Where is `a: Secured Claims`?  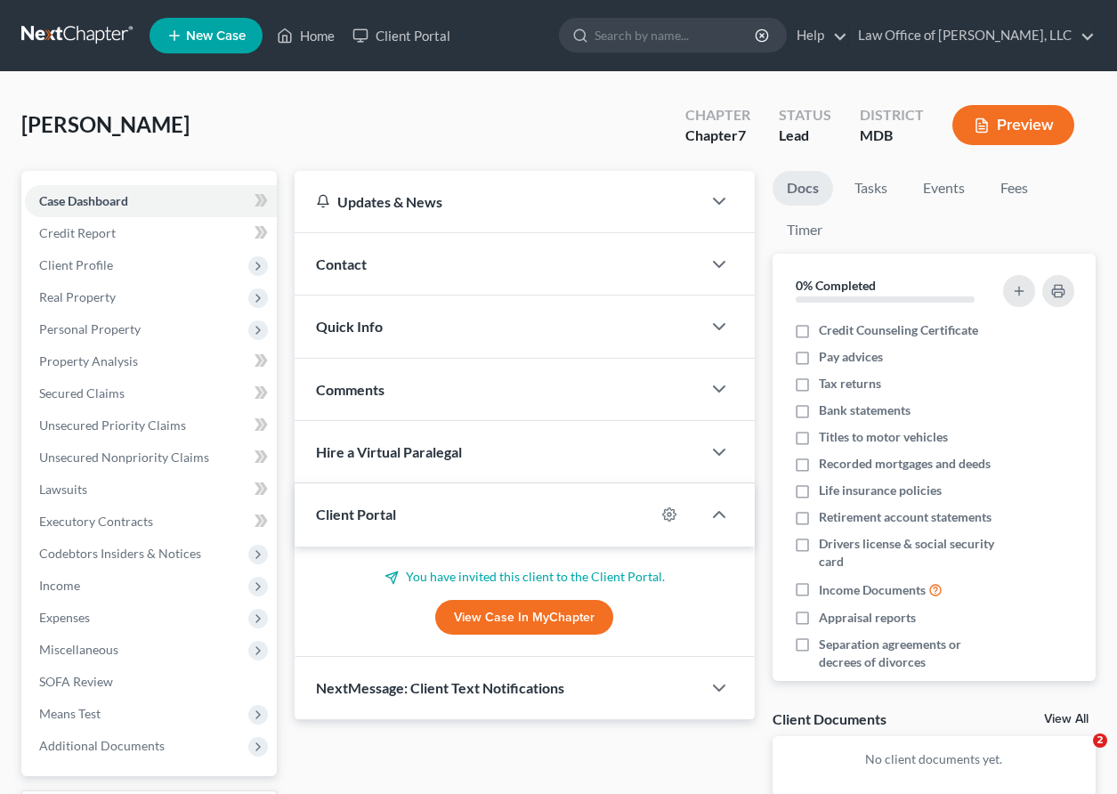
a: Secured Claims is located at coordinates (150, 393).